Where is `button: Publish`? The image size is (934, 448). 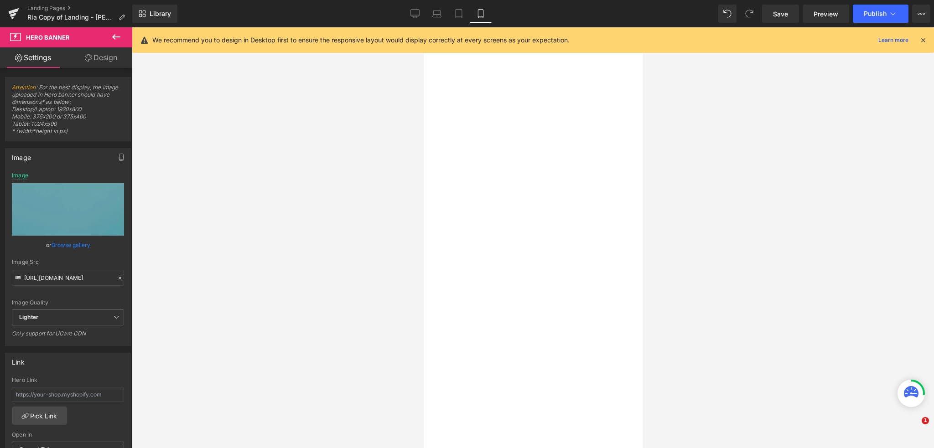
button: Publish is located at coordinates (880, 14).